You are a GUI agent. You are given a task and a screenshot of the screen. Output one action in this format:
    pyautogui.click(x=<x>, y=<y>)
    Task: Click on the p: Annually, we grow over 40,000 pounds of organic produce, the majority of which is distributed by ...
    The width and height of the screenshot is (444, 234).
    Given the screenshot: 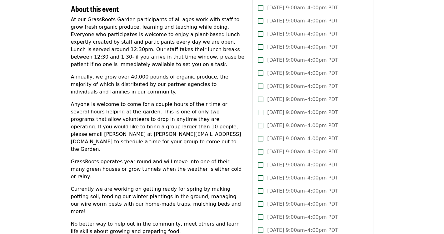 What is the action you would take?
    pyautogui.click(x=158, y=85)
    